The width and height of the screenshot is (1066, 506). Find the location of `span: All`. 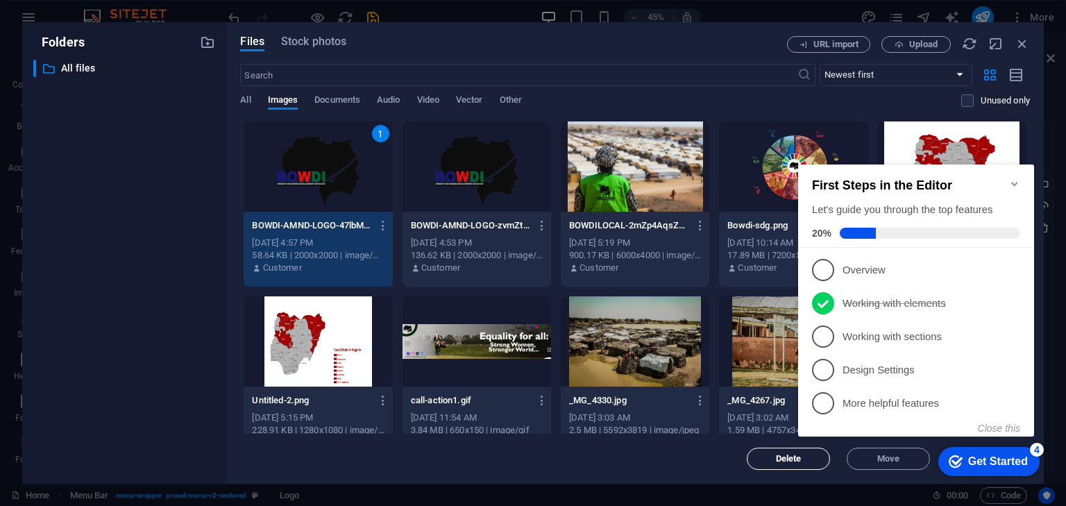

span: All is located at coordinates (245, 101).